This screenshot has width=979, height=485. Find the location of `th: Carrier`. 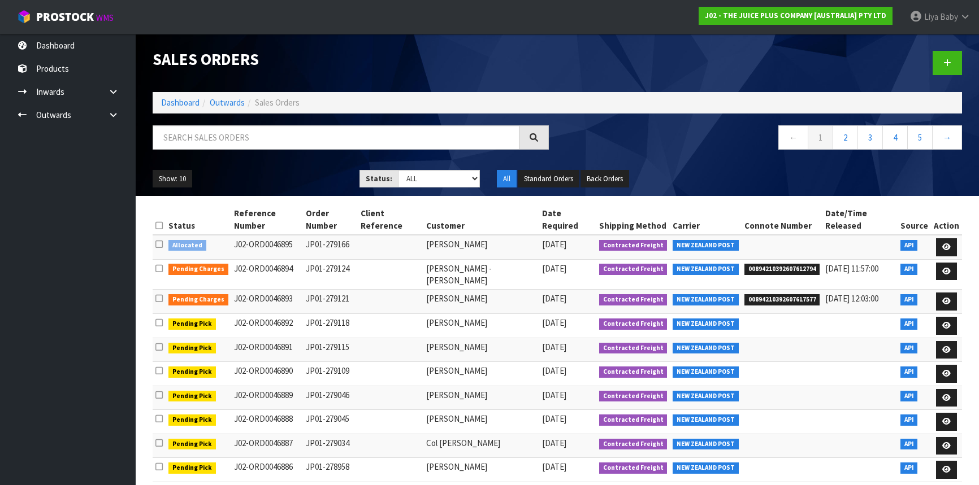

th: Carrier is located at coordinates (705, 220).